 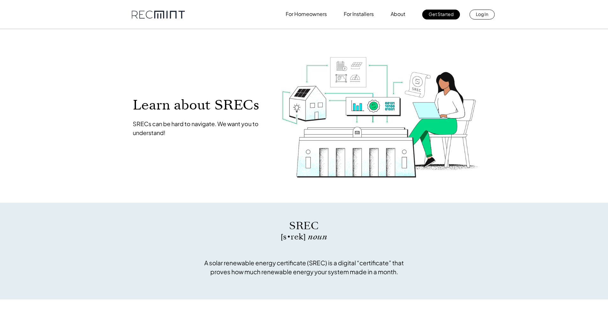 I want to click on p: Log In, so click(x=482, y=14).